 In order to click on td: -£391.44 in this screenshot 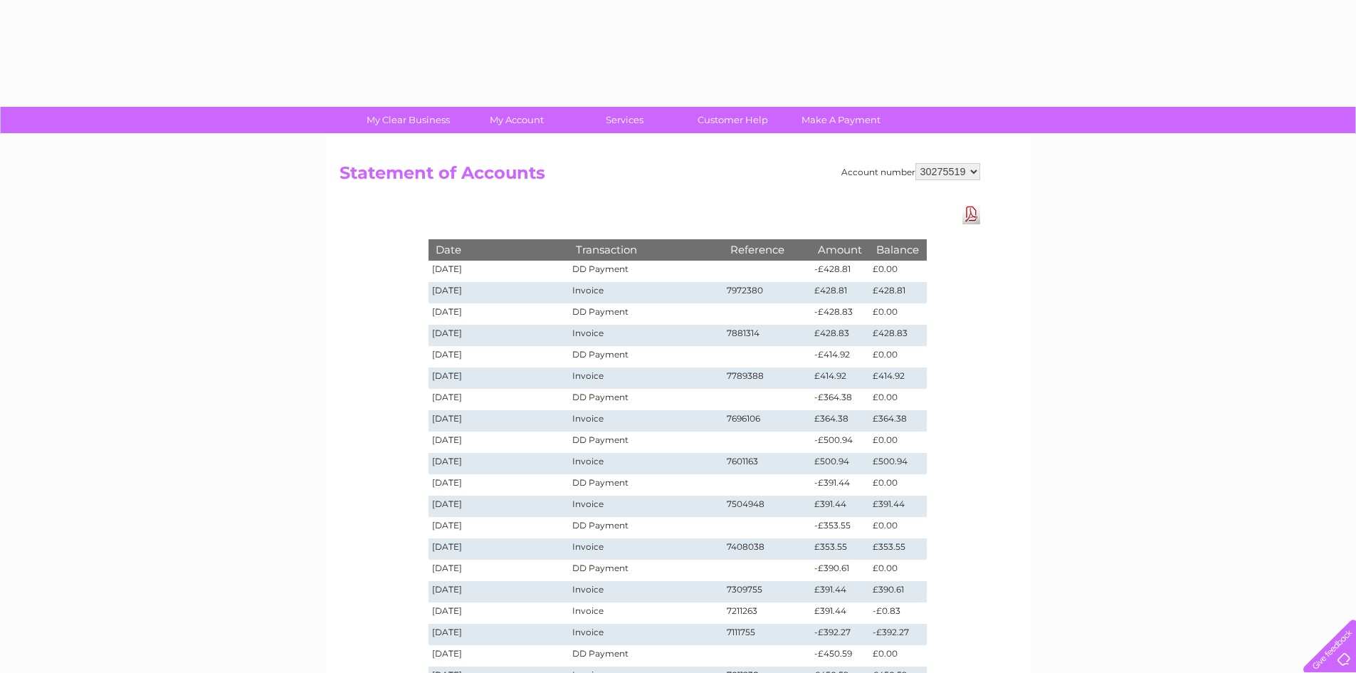, I will do `click(840, 485)`.